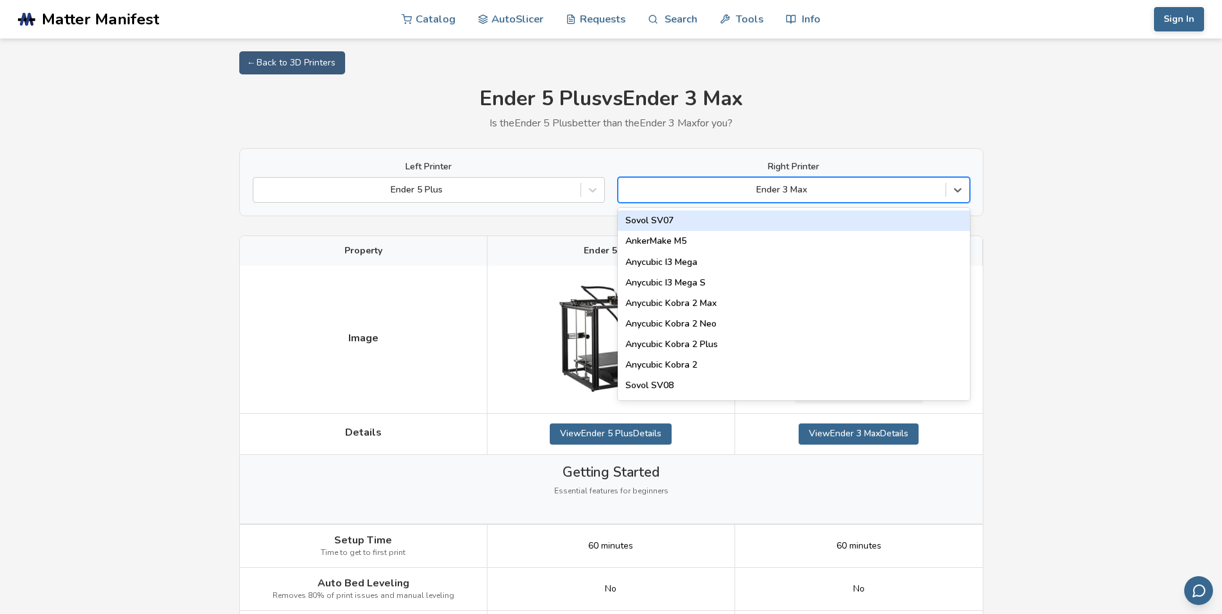 This screenshot has width=1222, height=614. I want to click on span: Property, so click(363, 251).